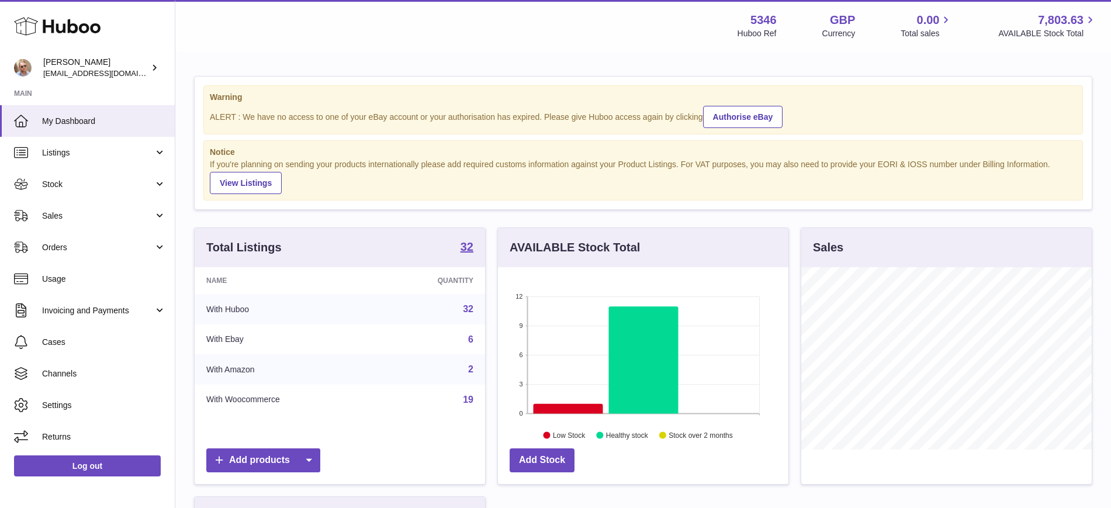  What do you see at coordinates (104, 374) in the screenshot?
I see `span: Channels` at bounding box center [104, 374].